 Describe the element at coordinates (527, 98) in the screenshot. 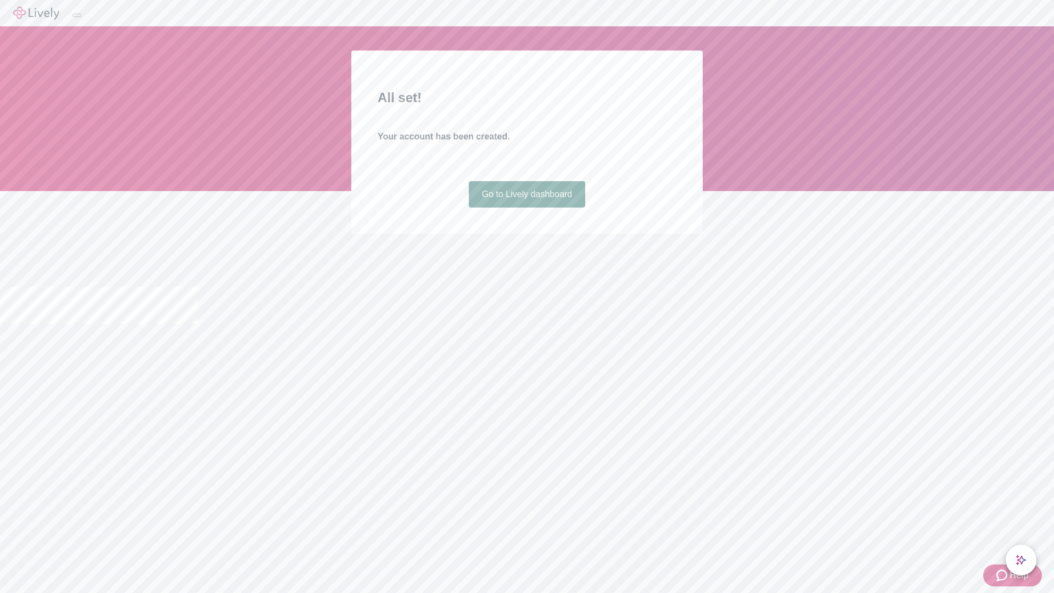

I see `h2: All set!` at that location.